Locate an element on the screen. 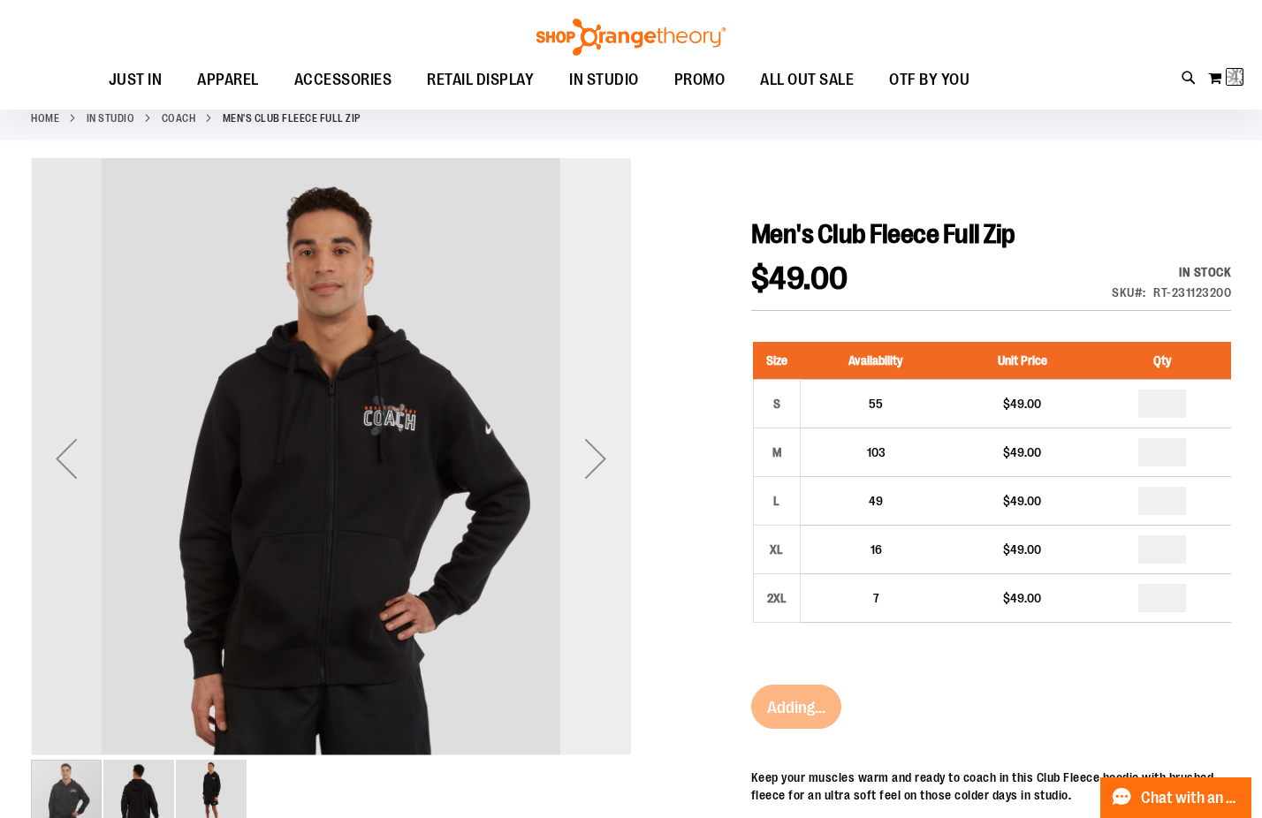 The height and width of the screenshot is (818, 1262). div: Availability is located at coordinates (1171, 272).